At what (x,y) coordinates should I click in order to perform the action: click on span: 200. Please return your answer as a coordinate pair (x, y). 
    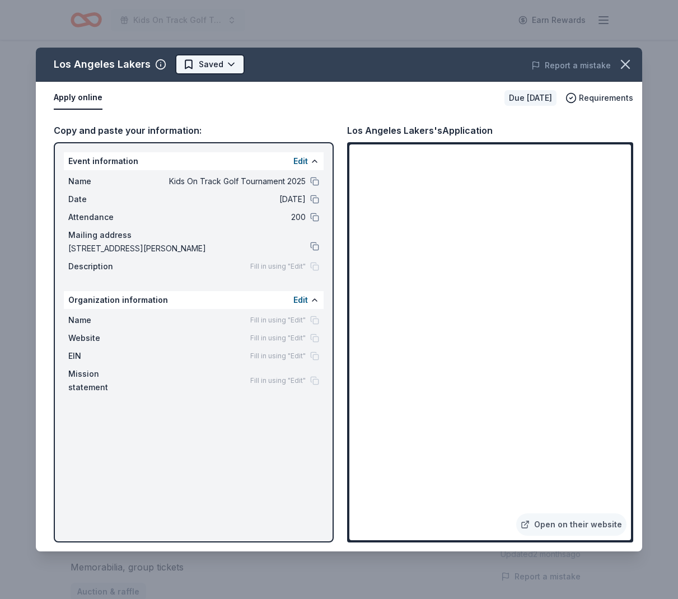
    Looking at the image, I should click on (224, 217).